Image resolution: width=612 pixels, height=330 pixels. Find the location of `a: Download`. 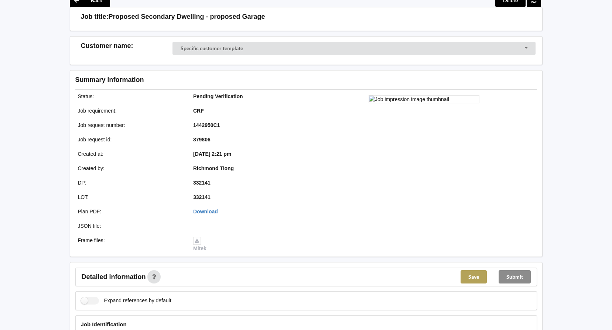

a: Download is located at coordinates (205, 211).